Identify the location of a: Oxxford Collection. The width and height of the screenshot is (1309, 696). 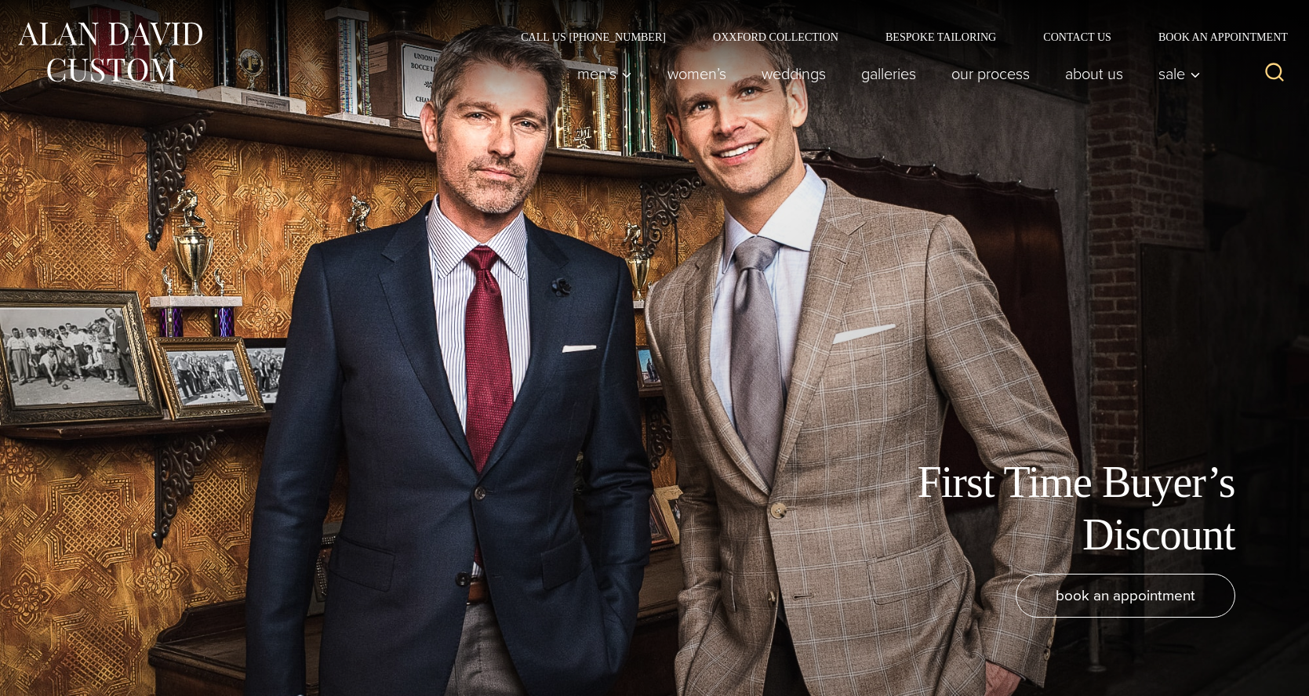
(776, 37).